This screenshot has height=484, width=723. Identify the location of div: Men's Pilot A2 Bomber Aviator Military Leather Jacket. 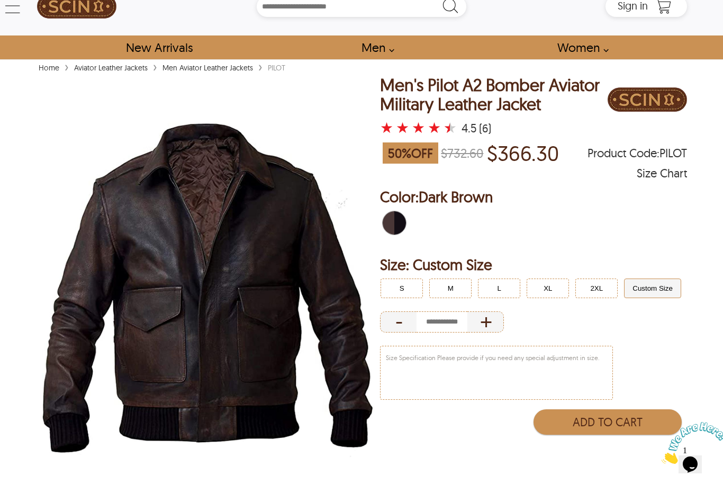
(494, 94).